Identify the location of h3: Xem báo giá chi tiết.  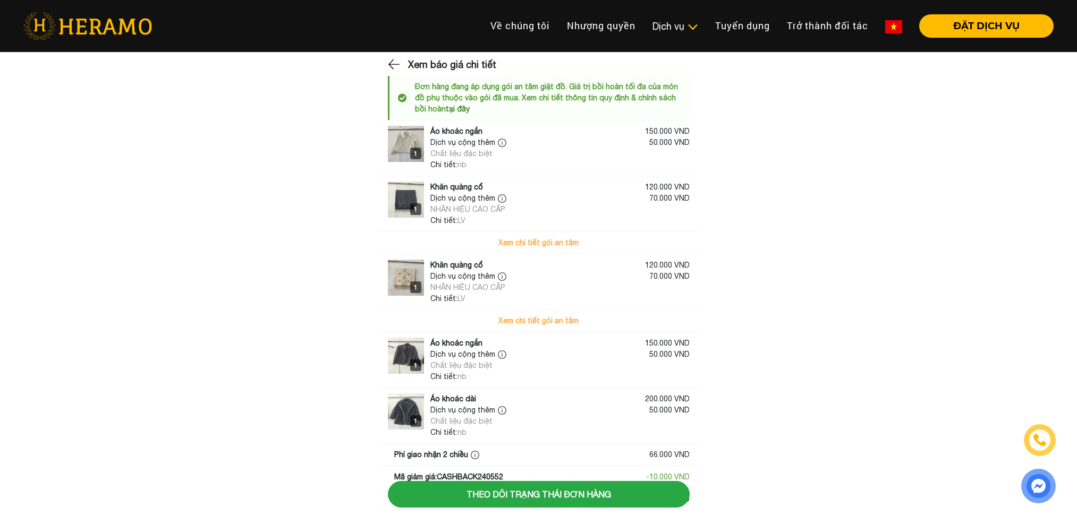
(452, 65).